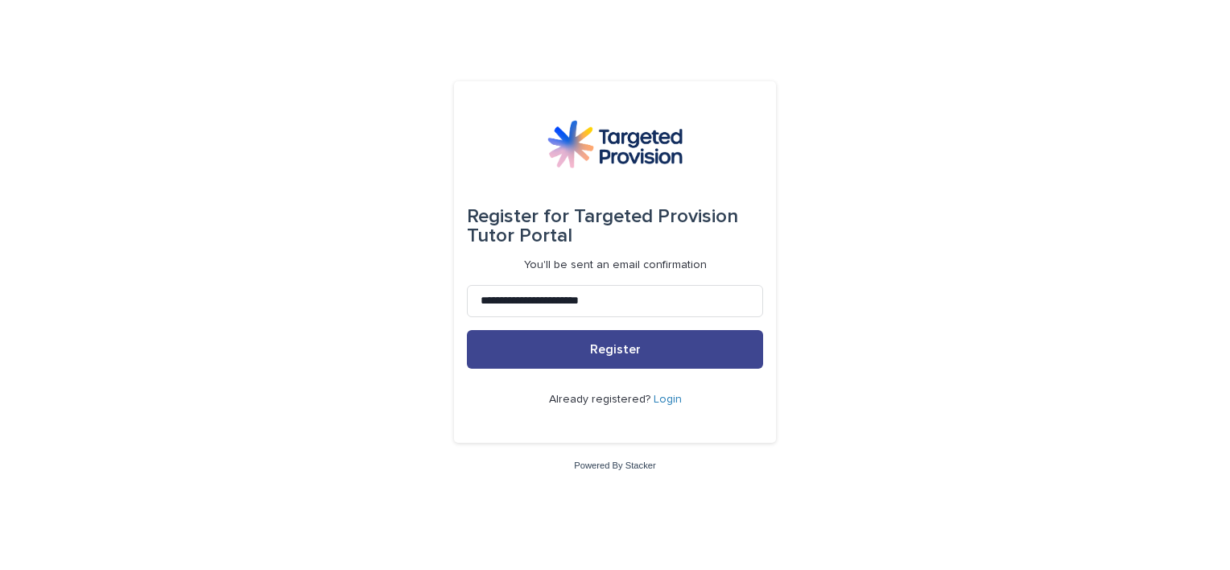 The width and height of the screenshot is (1230, 570). Describe the element at coordinates (615, 144) in the screenshot. I see `img: M5nRWzHhSzIhMunXDL62` at that location.